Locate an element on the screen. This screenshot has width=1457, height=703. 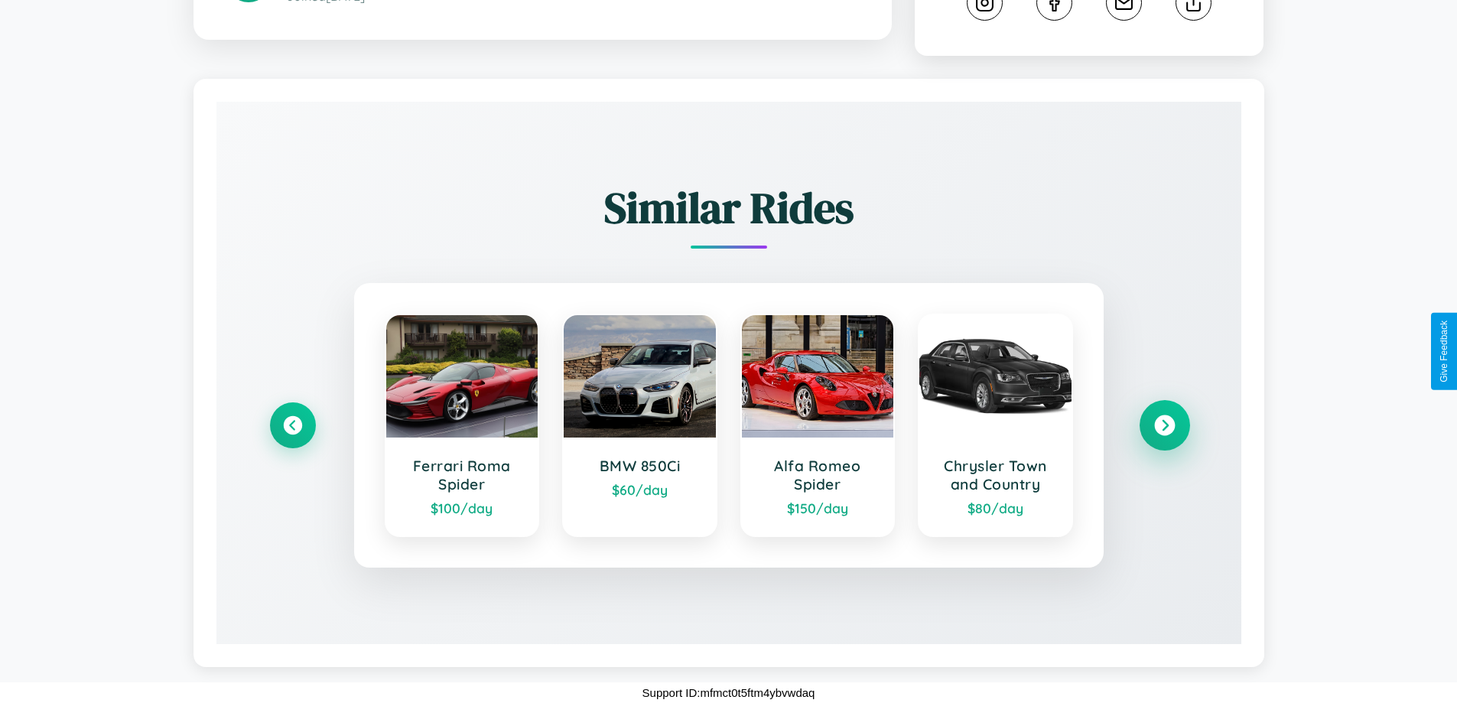
h3: BMW 850Ci is located at coordinates (639, 466).